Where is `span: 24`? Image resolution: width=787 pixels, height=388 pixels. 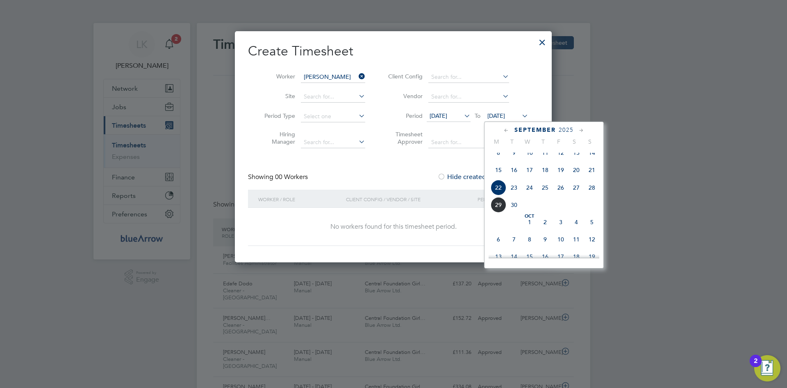
span: 24 is located at coordinates (530, 187).